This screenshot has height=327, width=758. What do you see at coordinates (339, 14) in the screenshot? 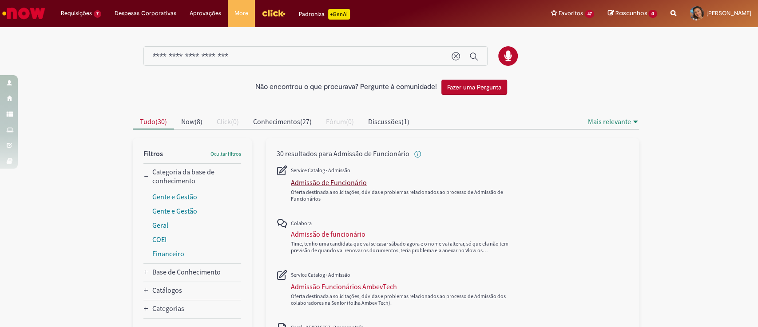
I see `p: +GenAi` at bounding box center [339, 14].